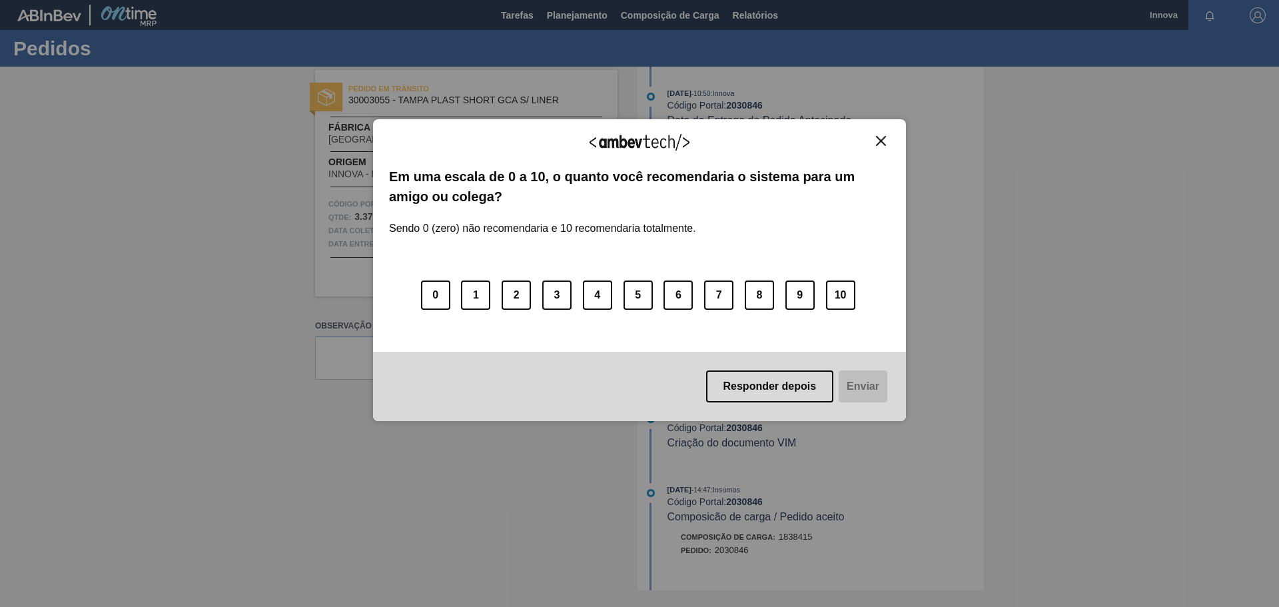 This screenshot has width=1279, height=607. I want to click on label: Sendo 0 (zero) não recomendaria e 10 recomendaria totalmente., so click(542, 220).